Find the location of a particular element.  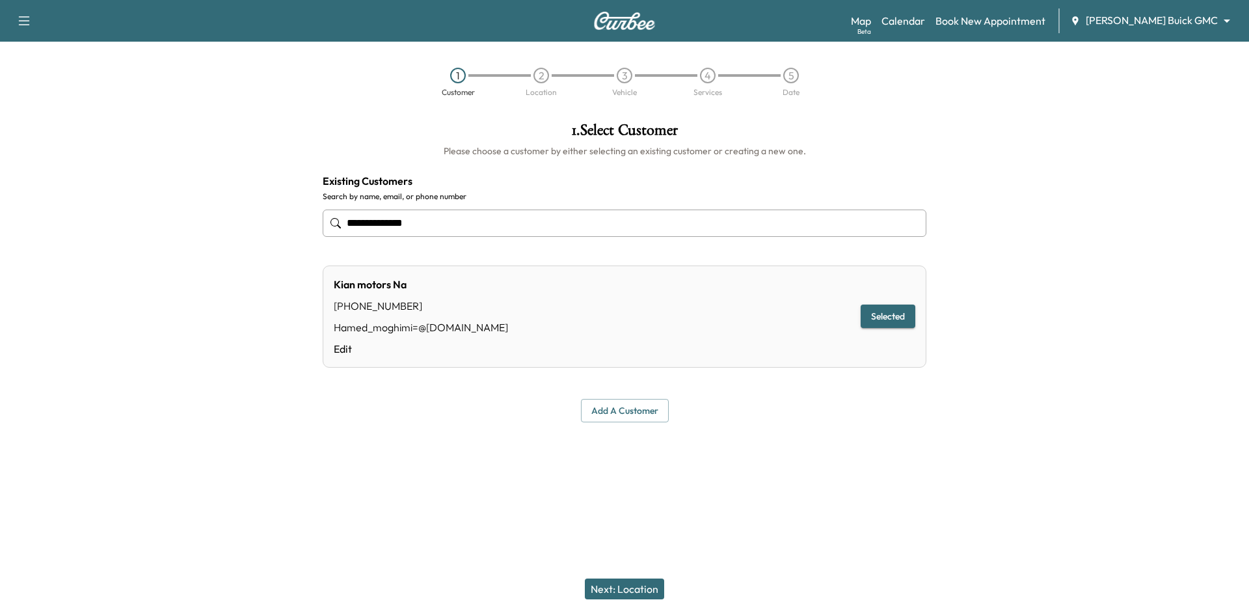

div: Vehicle is located at coordinates (625, 92).